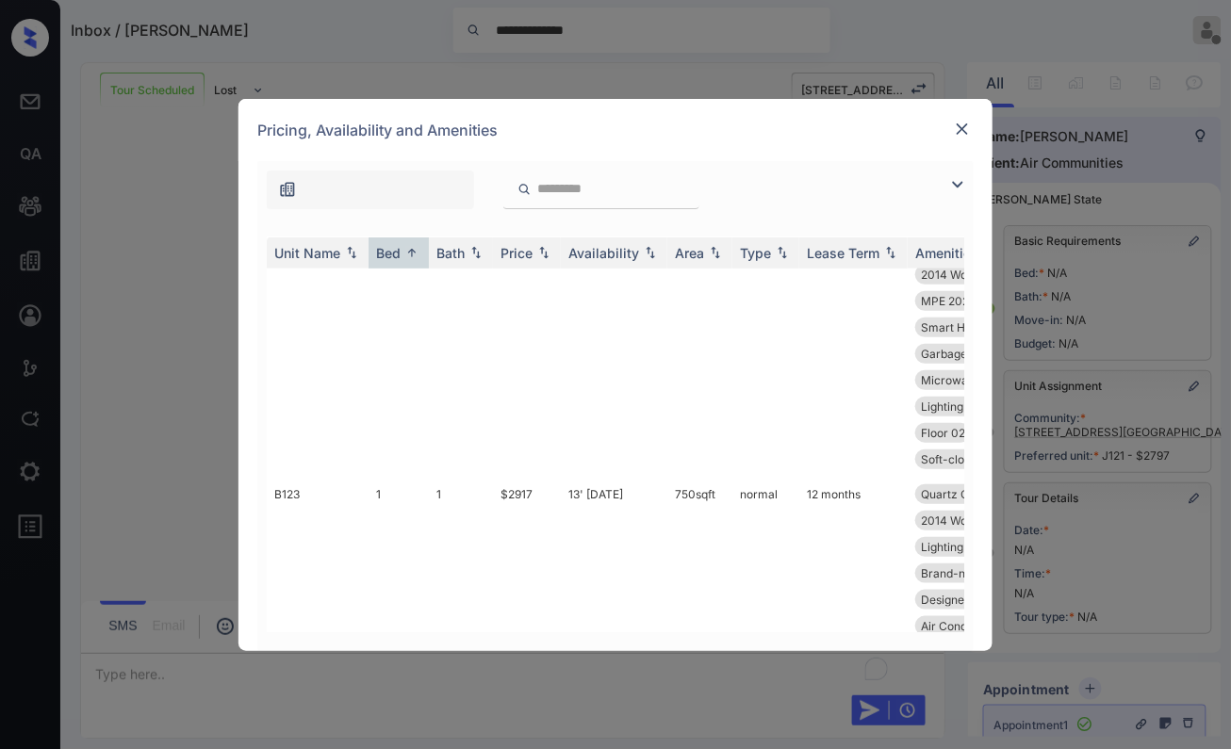 Image resolution: width=1231 pixels, height=749 pixels. Describe the element at coordinates (966, 459) in the screenshot. I see `span: Soft-close Cabi...` at that location.